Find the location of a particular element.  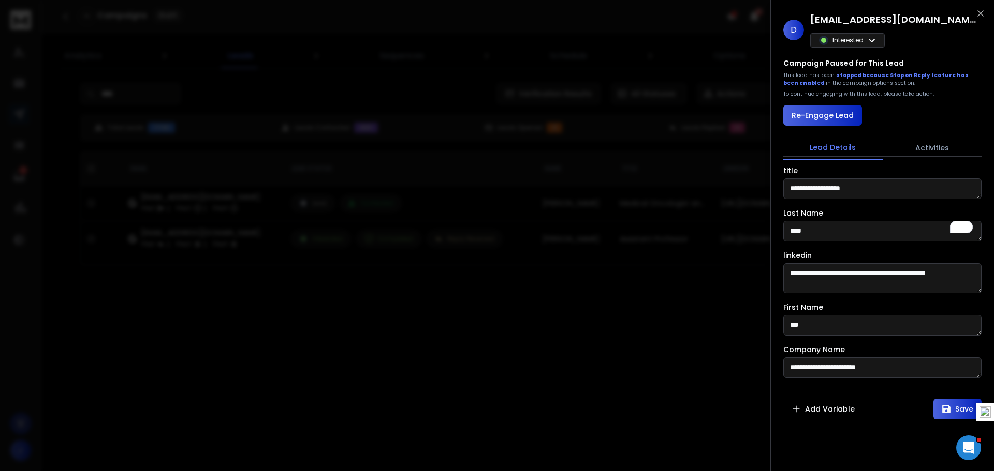

label: Last Name is located at coordinates (803, 213).